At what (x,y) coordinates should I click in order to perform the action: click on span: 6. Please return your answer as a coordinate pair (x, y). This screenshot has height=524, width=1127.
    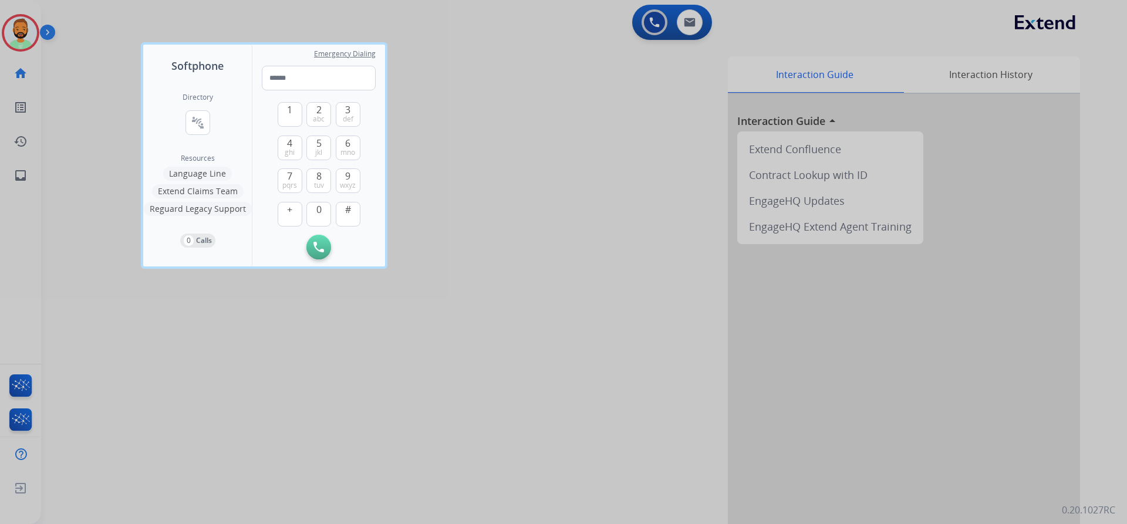
    Looking at the image, I should click on (348, 143).